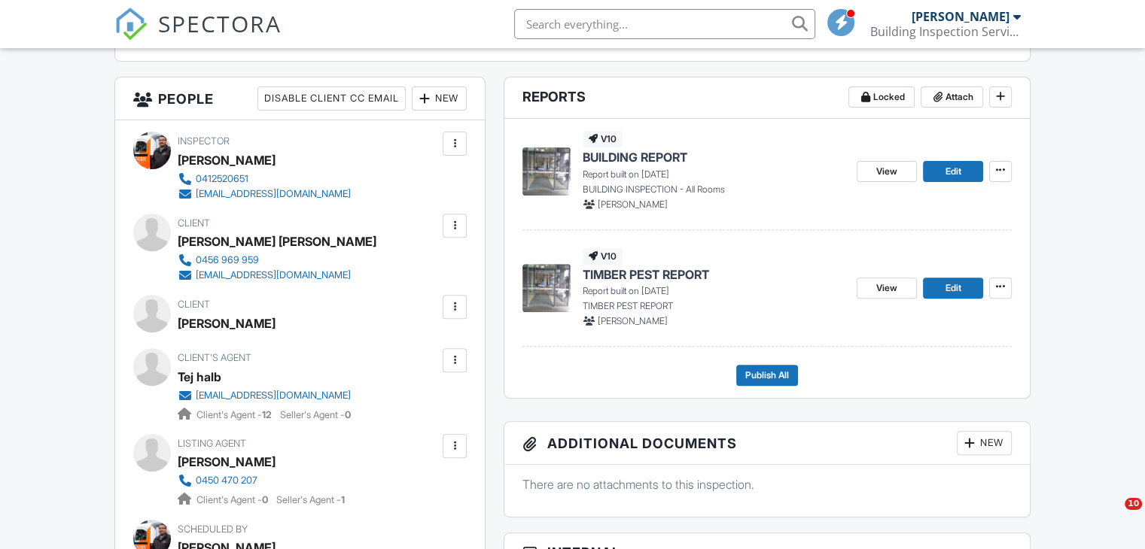 The height and width of the screenshot is (549, 1145). Describe the element at coordinates (222, 179) in the screenshot. I see `div: 0412520651` at that location.